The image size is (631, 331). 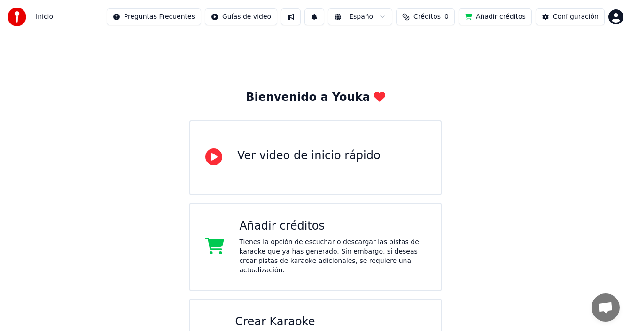 What do you see at coordinates (332, 256) in the screenshot?
I see `div: Tienes la opción de escuchar o descargar las pistas de karaoke que ya has generado. Sin embargo, ...` at bounding box center [332, 256].